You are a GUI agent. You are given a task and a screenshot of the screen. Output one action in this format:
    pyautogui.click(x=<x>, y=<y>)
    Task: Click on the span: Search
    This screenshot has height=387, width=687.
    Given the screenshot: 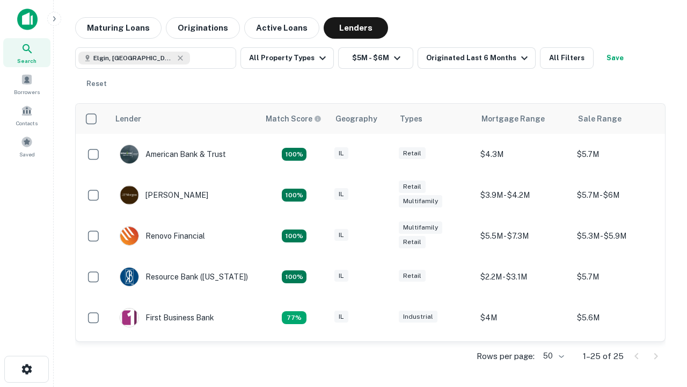 What is the action you would take?
    pyautogui.click(x=27, y=61)
    